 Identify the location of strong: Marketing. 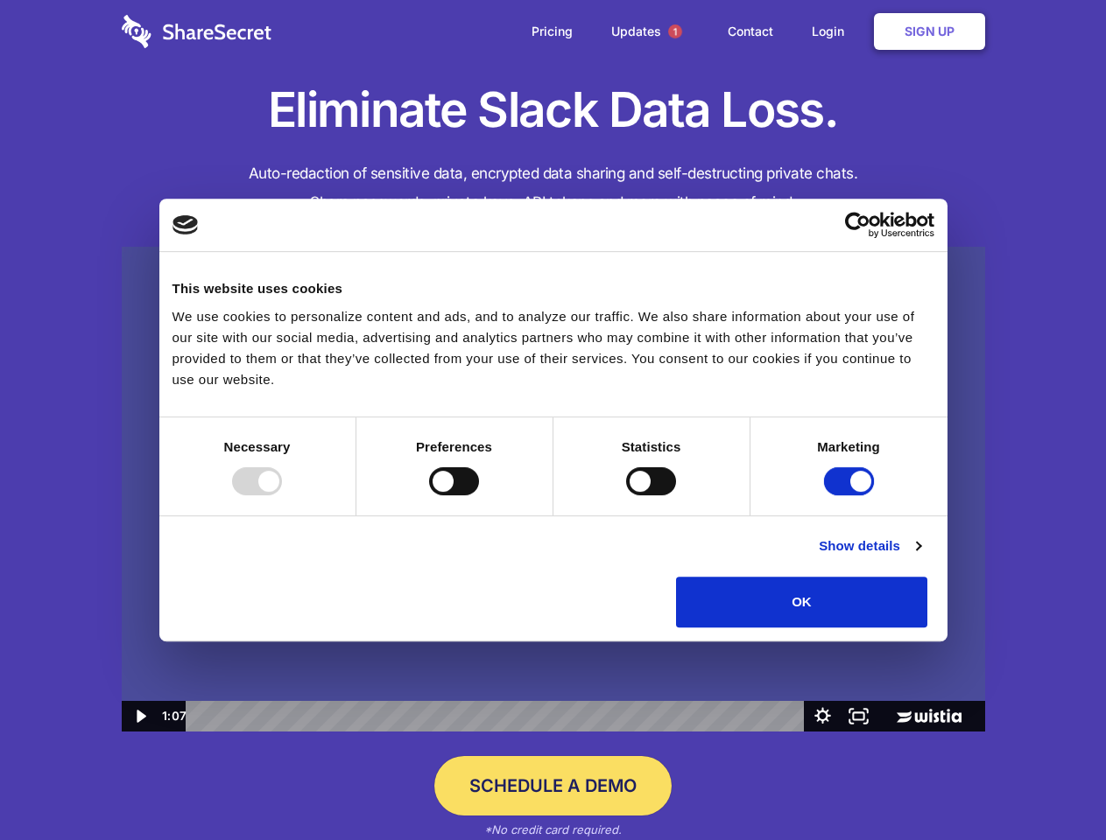
(848, 446).